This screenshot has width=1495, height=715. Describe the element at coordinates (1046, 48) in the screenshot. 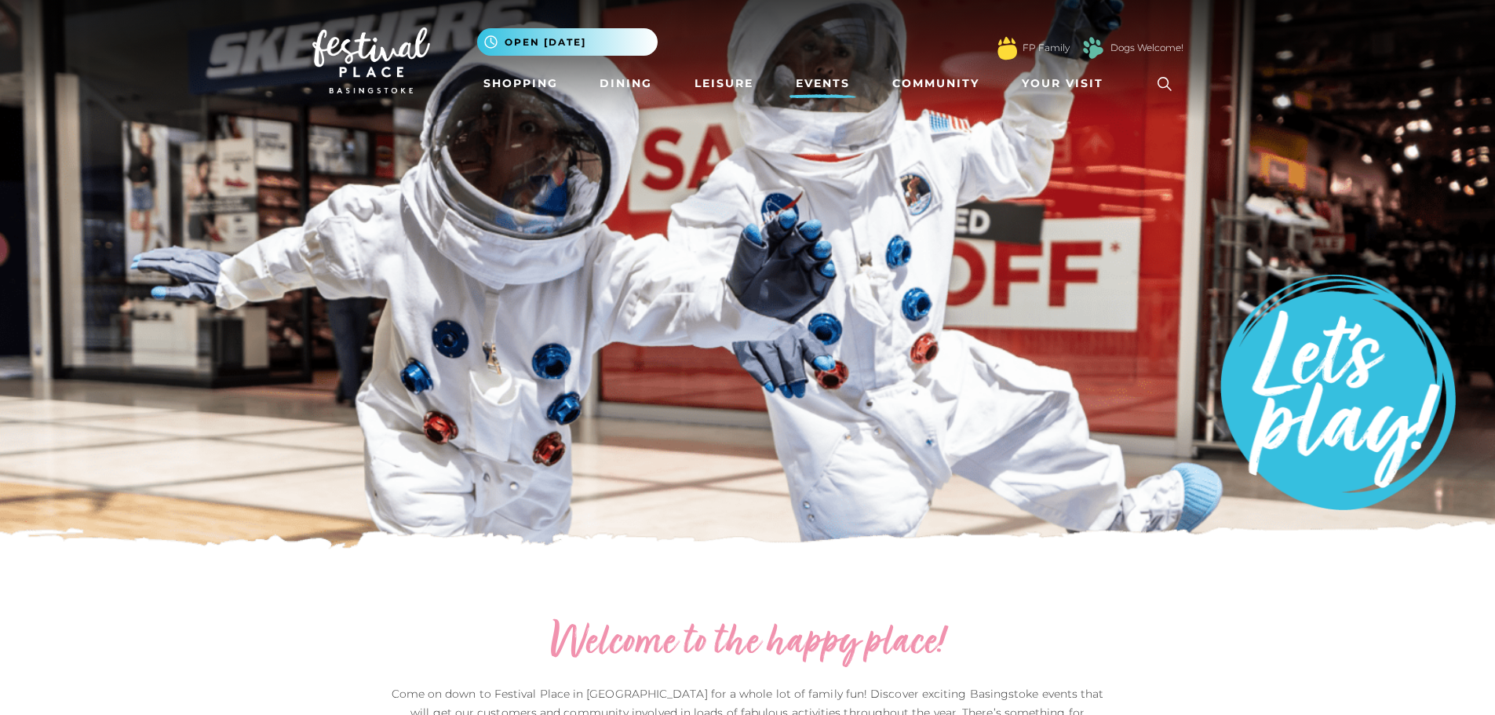

I see `a: FP Family` at that location.